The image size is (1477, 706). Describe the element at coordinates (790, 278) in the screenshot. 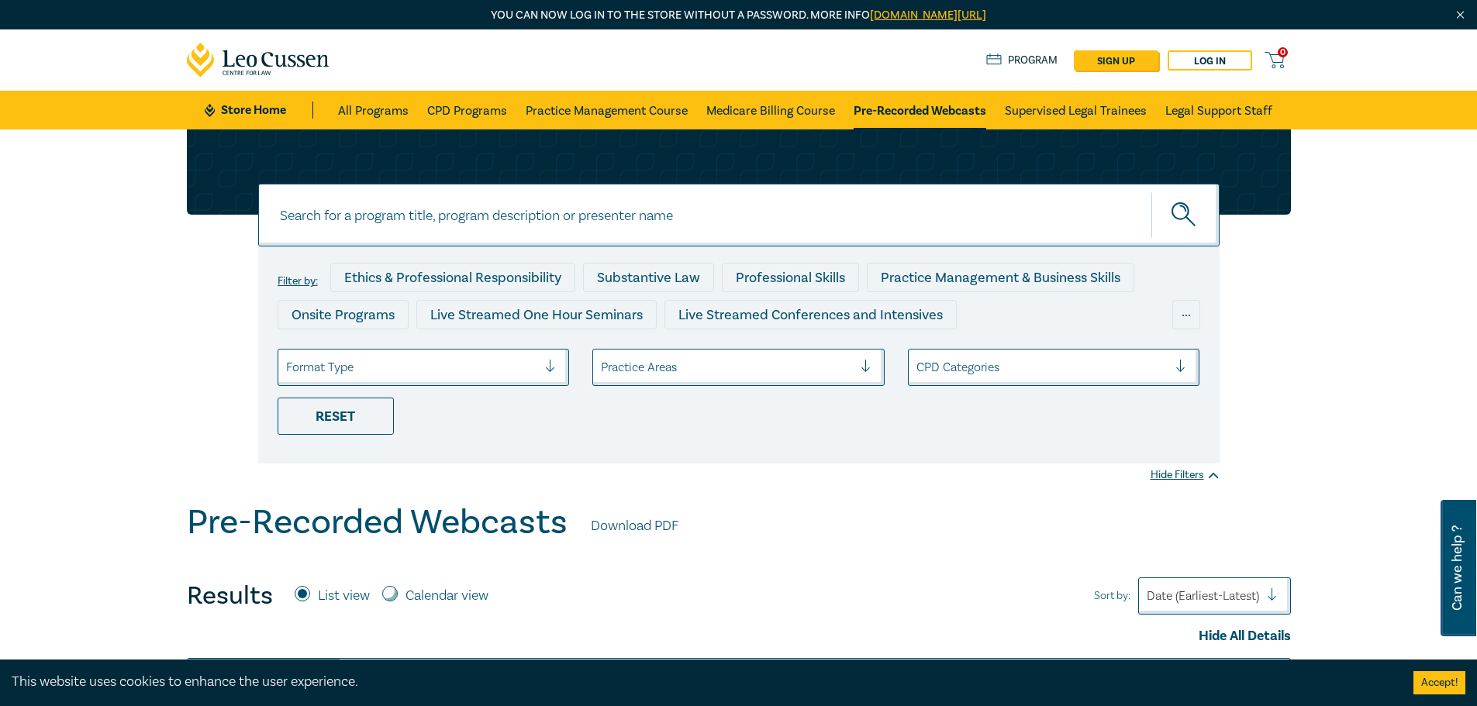

I see `div: Professional Skills` at that location.